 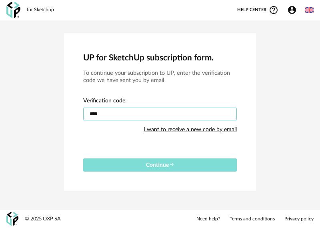 What do you see at coordinates (43, 219) in the screenshot?
I see `div: © 2025 OXP SA` at bounding box center [43, 219].